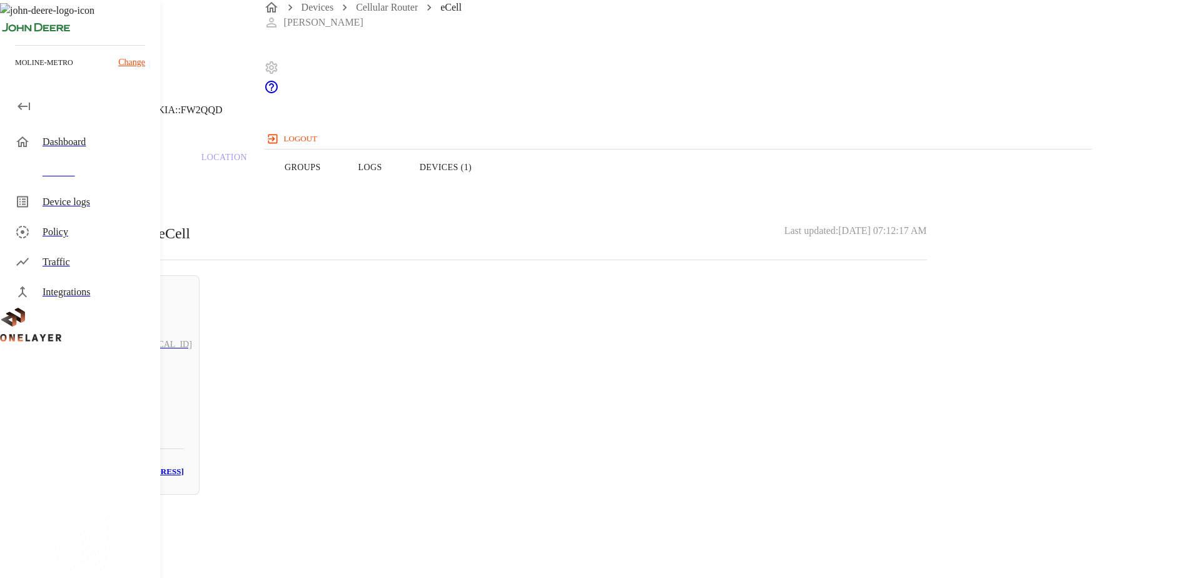 Image resolution: width=1196 pixels, height=578 pixels. Describe the element at coordinates (271, 91) in the screenshot. I see `a: onelayer-support` at that location.